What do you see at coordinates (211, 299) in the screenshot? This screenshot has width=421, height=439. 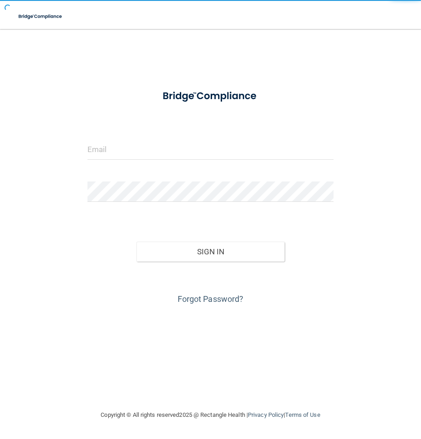 I see `a: Forgot Password?` at bounding box center [211, 299].